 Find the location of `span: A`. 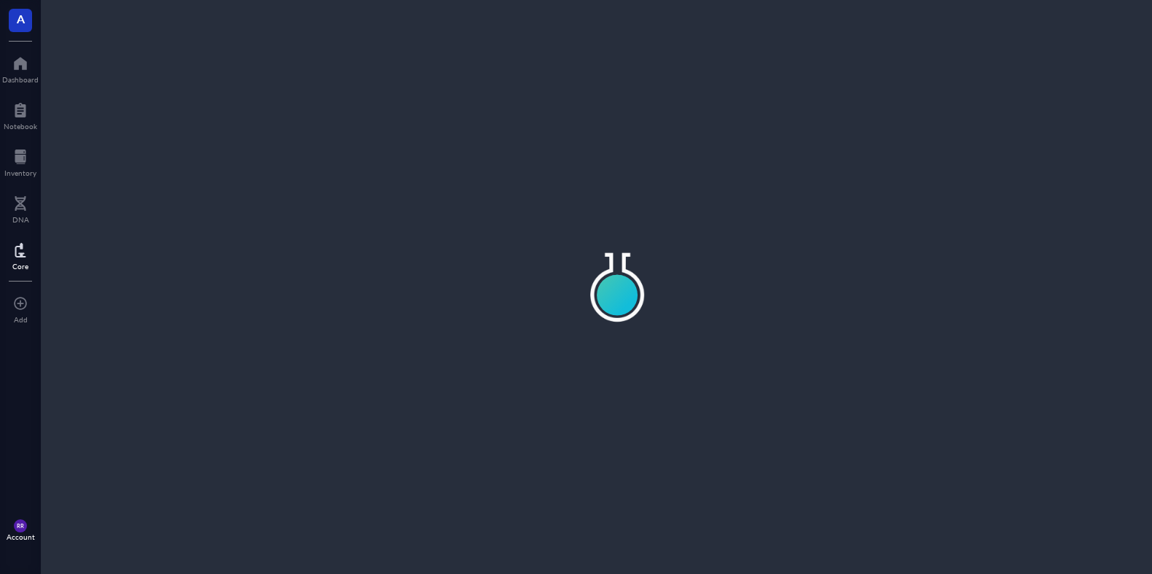

span: A is located at coordinates (20, 18).